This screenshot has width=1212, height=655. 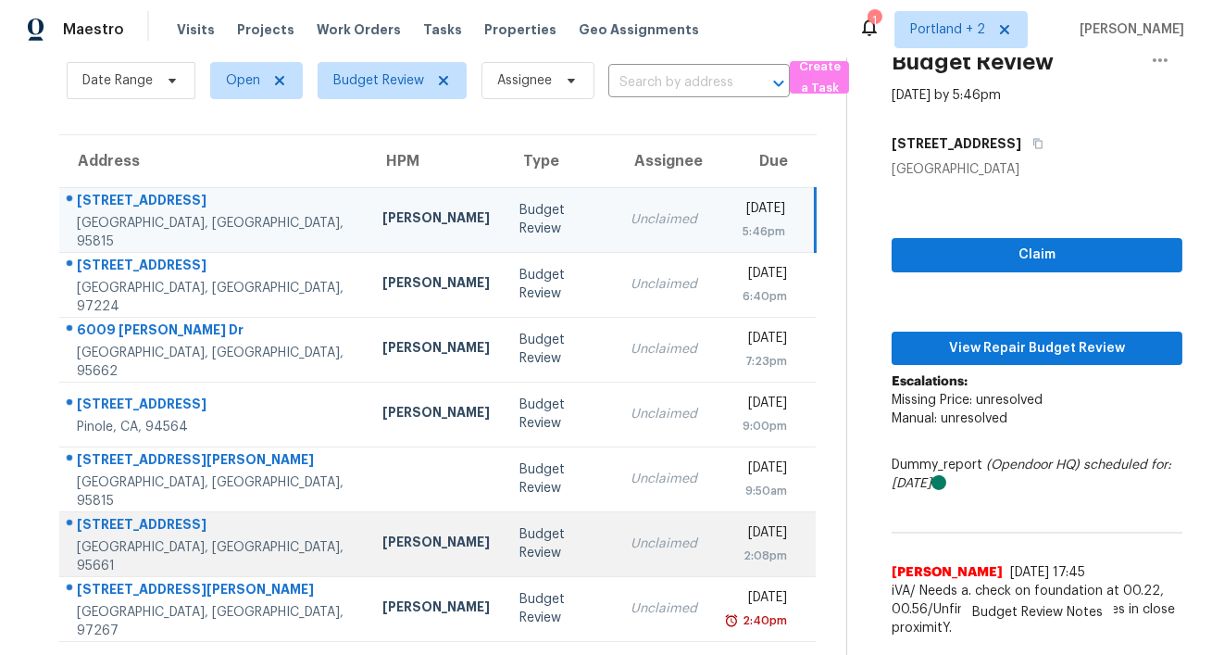 What do you see at coordinates (1037, 474) in the screenshot?
I see `div: Dummy_report` at bounding box center [1037, 474].